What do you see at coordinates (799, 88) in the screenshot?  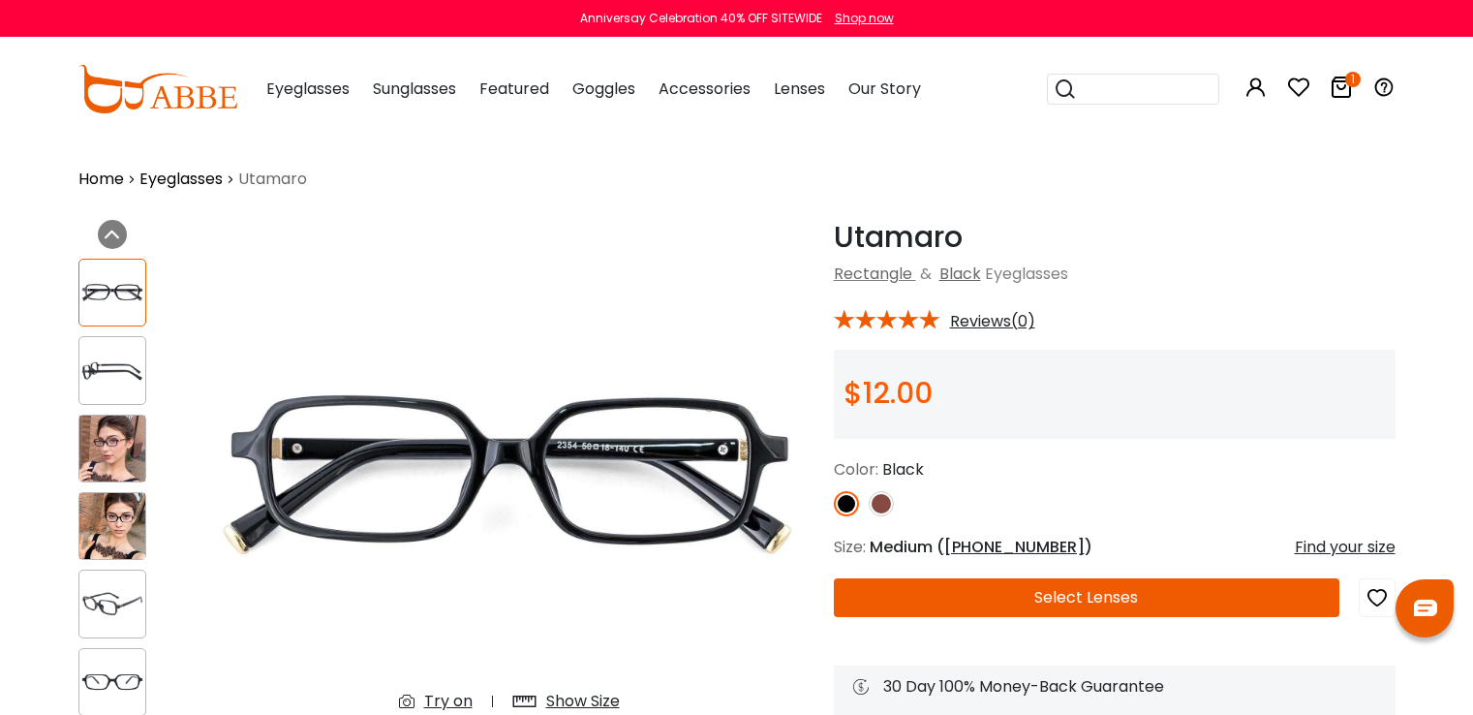 I see `span: Lenses` at bounding box center [799, 88].